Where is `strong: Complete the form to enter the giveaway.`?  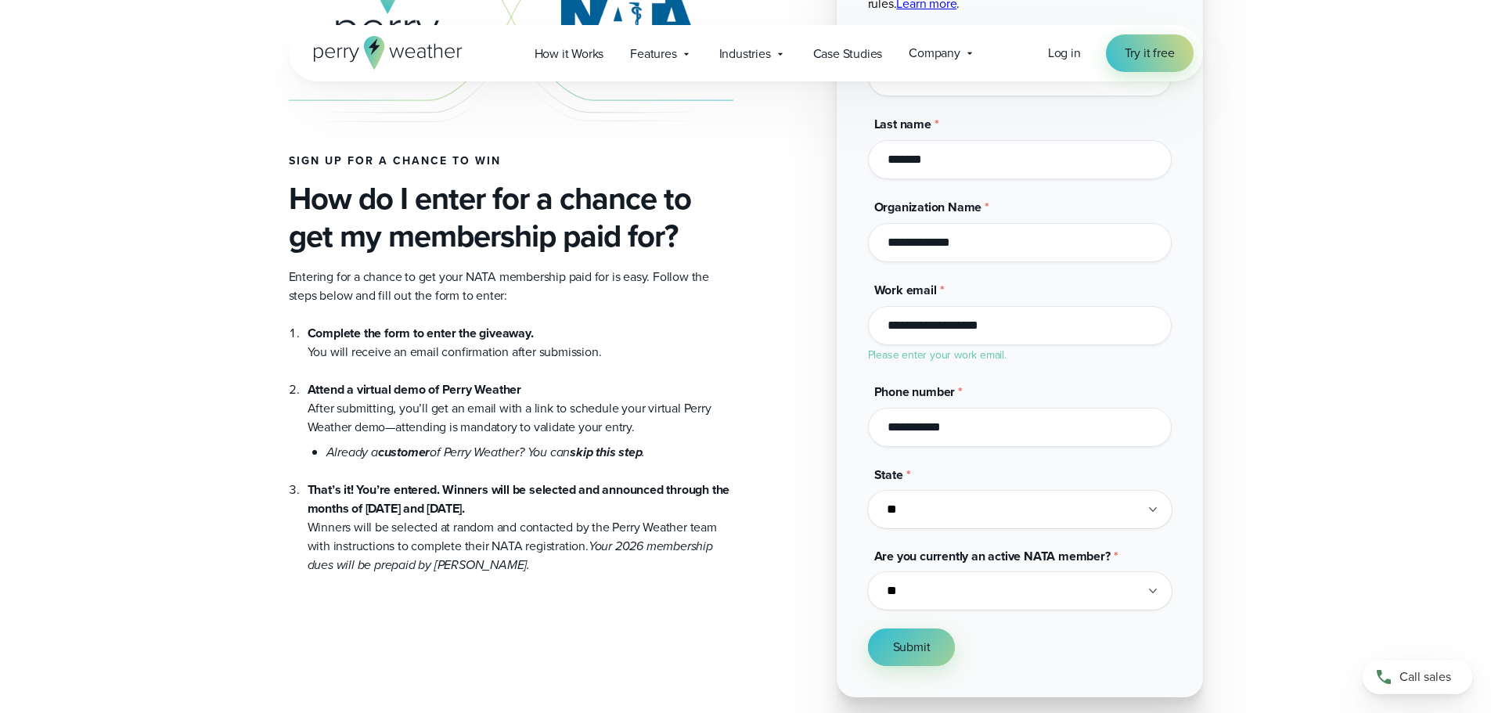
strong: Complete the form to enter the giveaway. is located at coordinates (420, 333).